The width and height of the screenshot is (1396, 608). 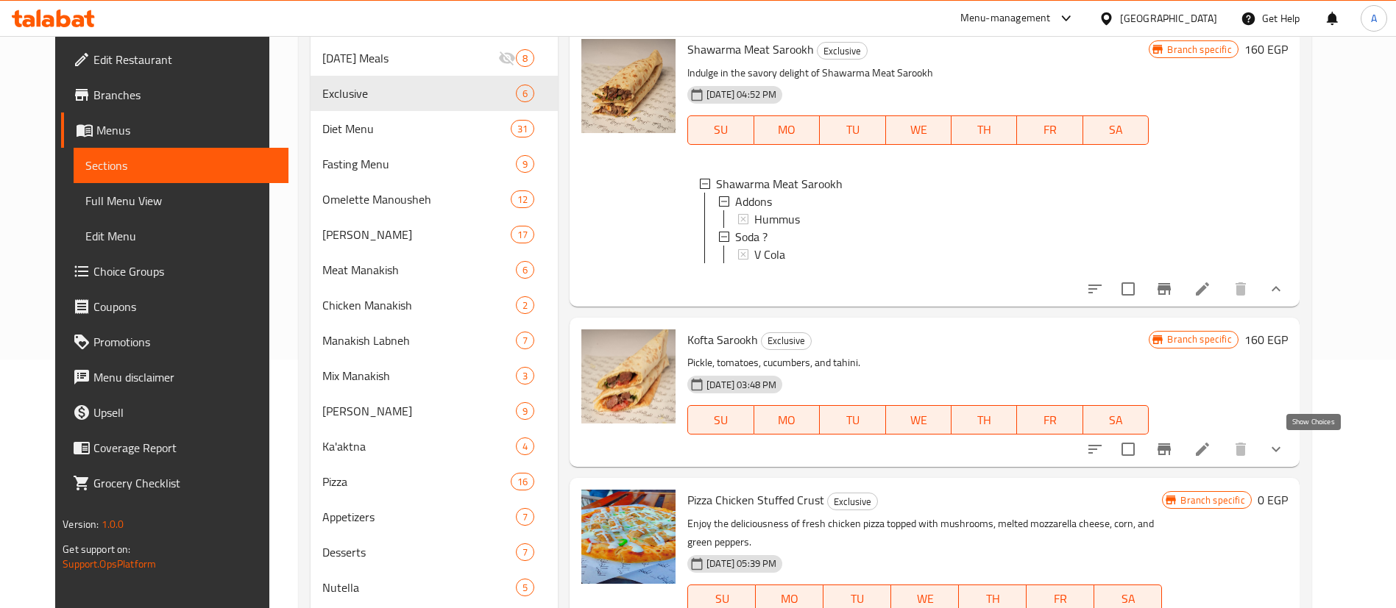 What do you see at coordinates (628, 537) in the screenshot?
I see `img: Pizza Chicken Stuffed Crust` at bounding box center [628, 537].